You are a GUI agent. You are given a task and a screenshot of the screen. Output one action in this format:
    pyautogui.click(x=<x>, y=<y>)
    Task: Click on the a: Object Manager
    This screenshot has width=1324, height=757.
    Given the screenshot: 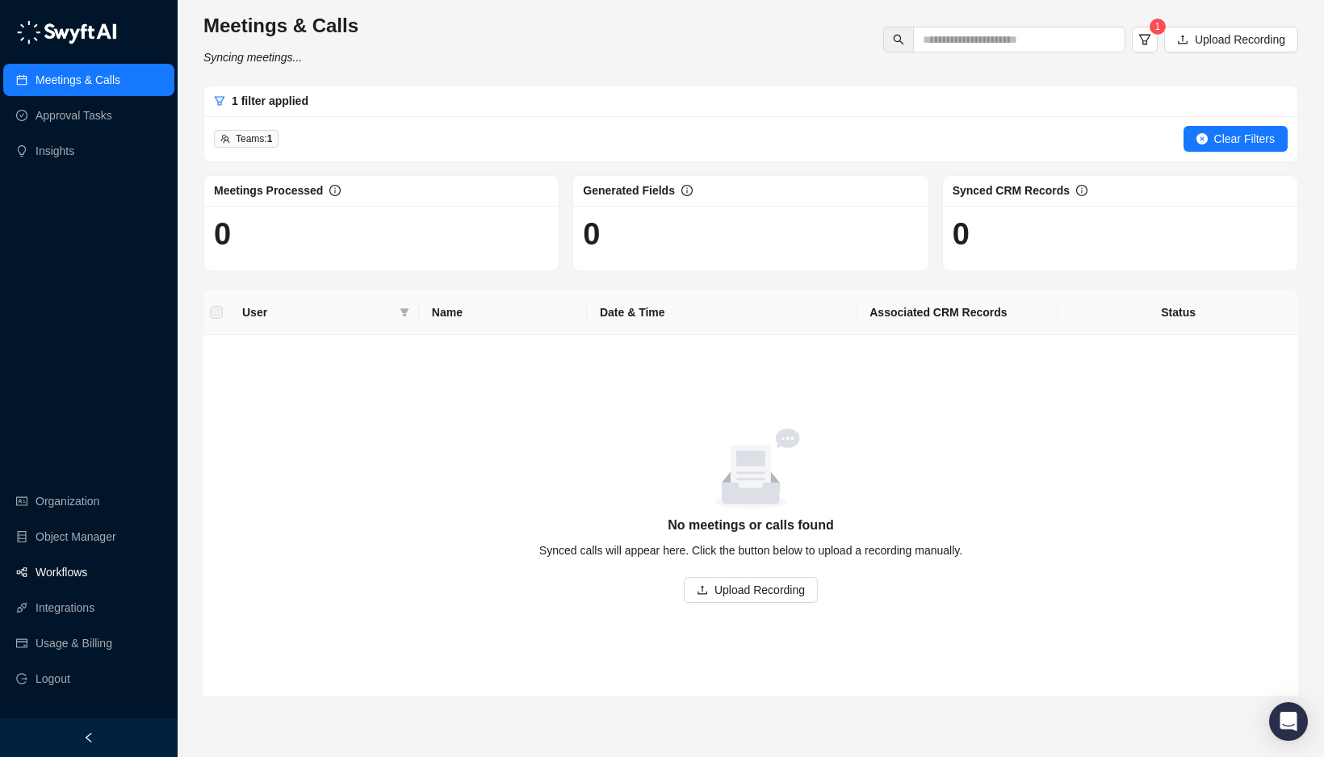 What is the action you would take?
    pyautogui.click(x=76, y=537)
    